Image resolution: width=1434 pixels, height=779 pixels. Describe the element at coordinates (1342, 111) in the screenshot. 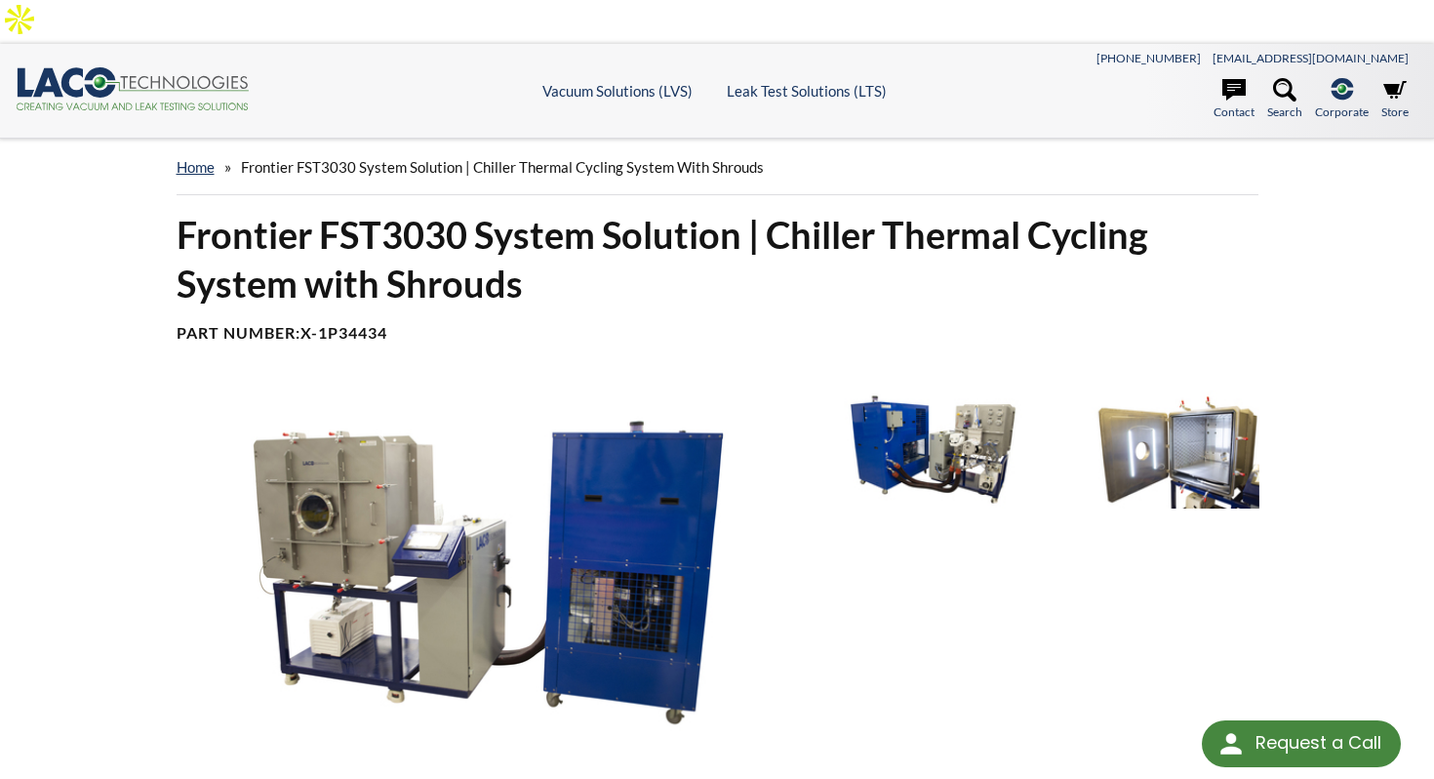

I see `span: Corporate` at that location.